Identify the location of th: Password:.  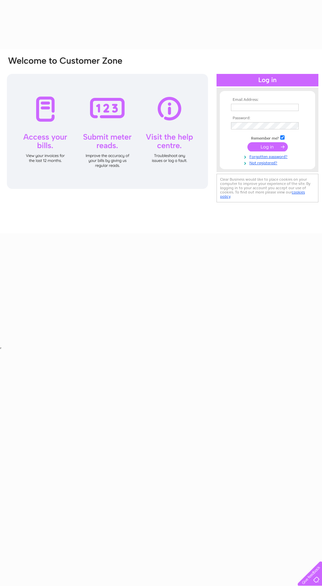
(268, 118).